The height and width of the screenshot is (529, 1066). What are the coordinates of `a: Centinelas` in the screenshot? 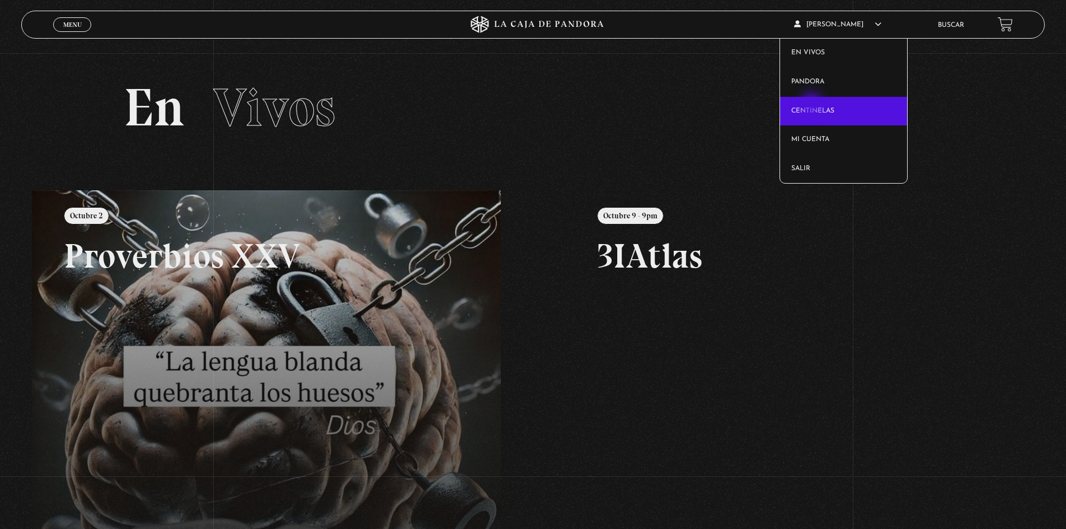 It's located at (843, 111).